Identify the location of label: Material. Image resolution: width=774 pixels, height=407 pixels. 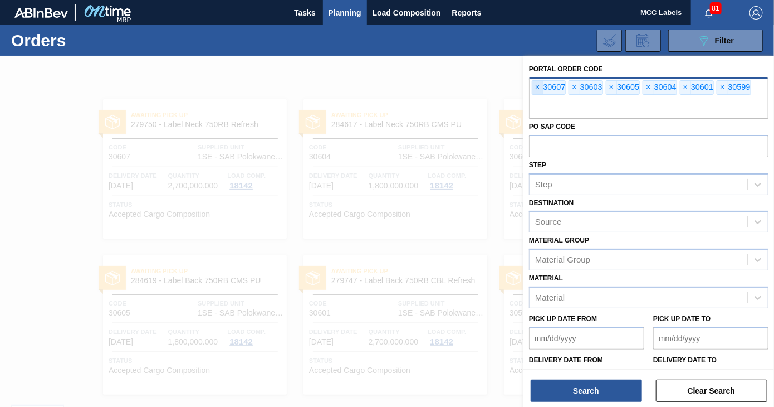
(546, 278).